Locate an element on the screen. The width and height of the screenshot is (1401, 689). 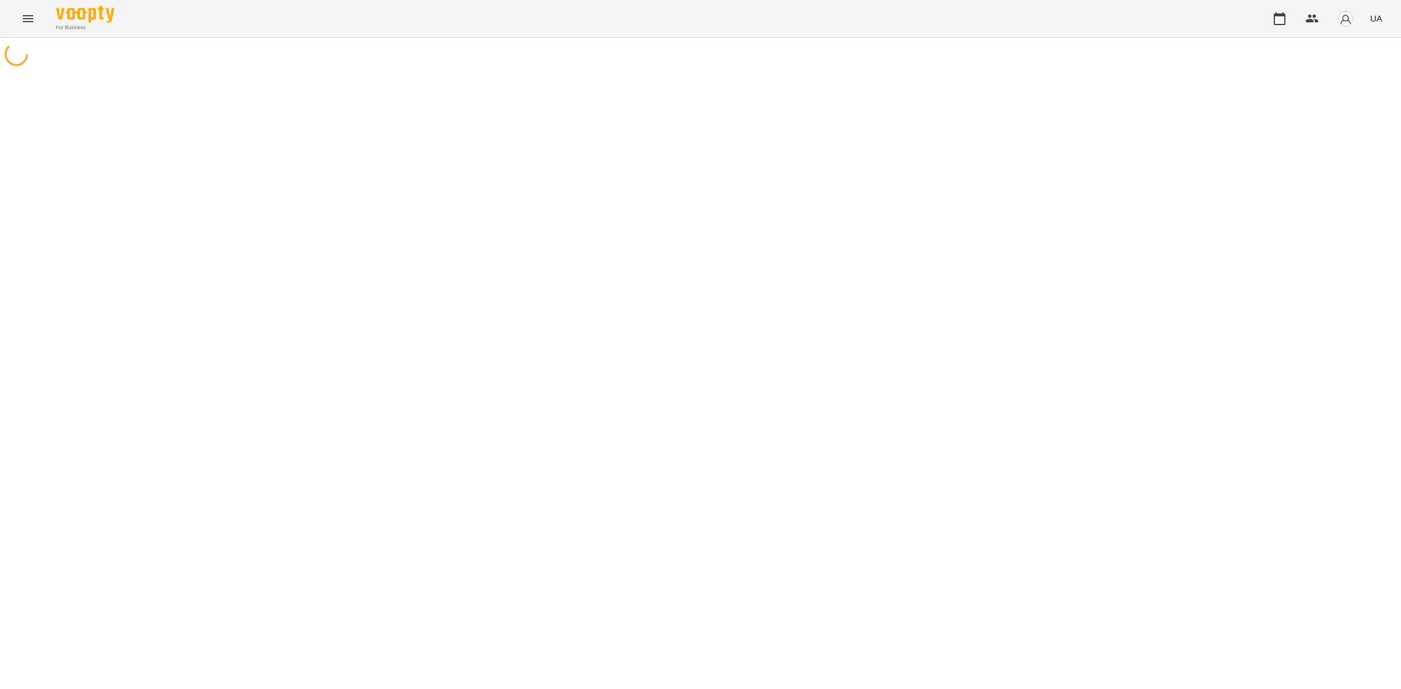
span: For Business is located at coordinates (85, 27).